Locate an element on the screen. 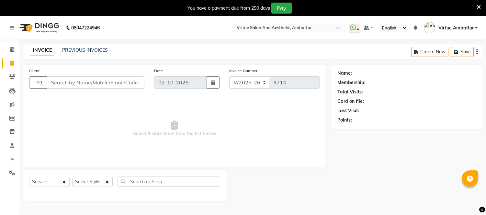 This screenshot has height=215, width=486. div: Name: is located at coordinates (344, 73).